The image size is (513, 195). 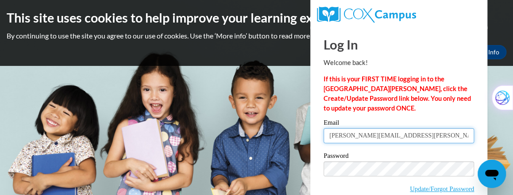 What do you see at coordinates (399, 63) in the screenshot?
I see `p: Welcome back!` at bounding box center [399, 63].